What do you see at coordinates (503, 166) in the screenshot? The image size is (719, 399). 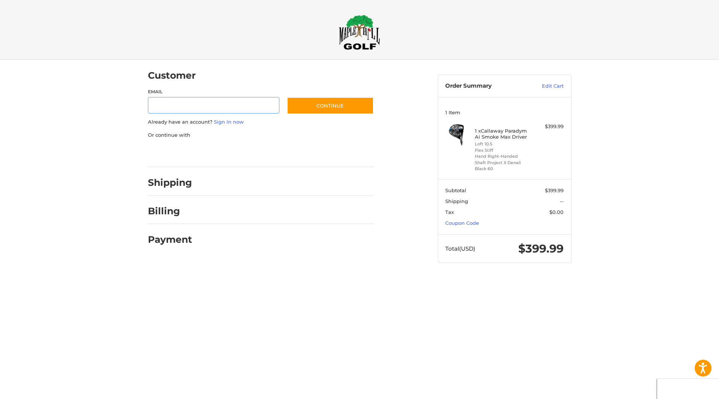 I see `li: Shaft Project X Denali Black 60` at bounding box center [503, 166].